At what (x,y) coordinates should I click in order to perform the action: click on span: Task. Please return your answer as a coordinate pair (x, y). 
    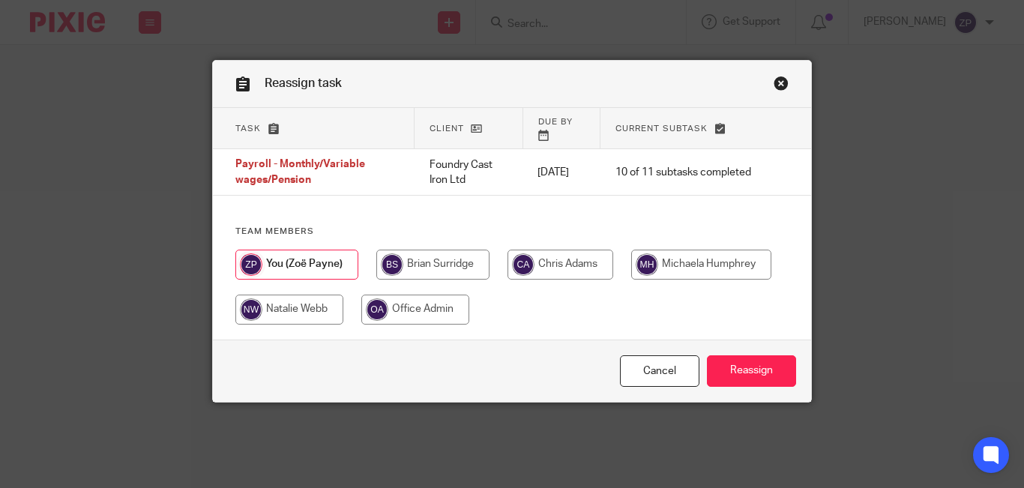
    Looking at the image, I should click on (248, 128).